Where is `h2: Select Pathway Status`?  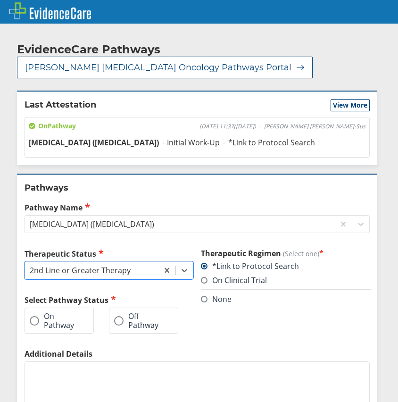
h2: Select Pathway Status is located at coordinates (109, 300).